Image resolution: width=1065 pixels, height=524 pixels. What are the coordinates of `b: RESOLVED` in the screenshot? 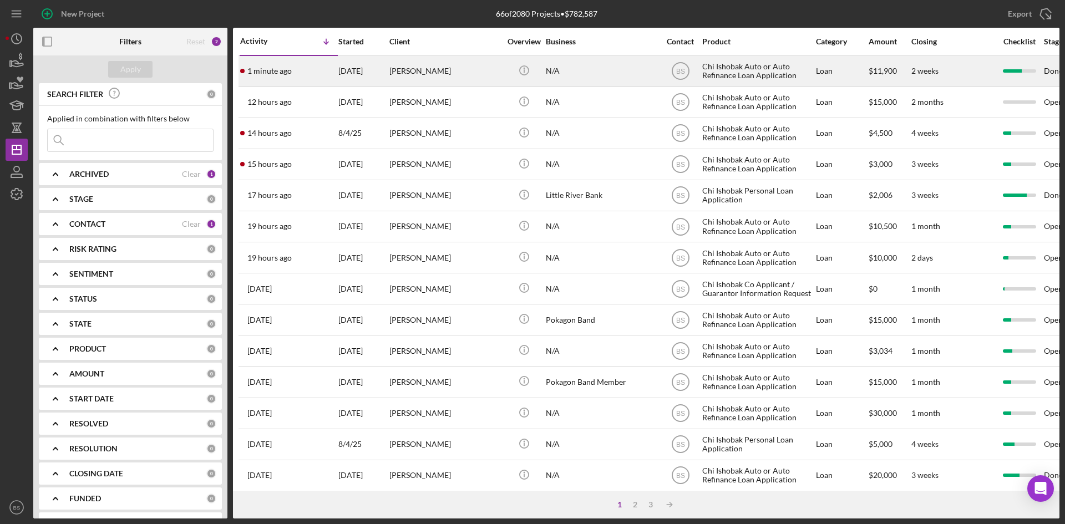 It's located at (89, 424).